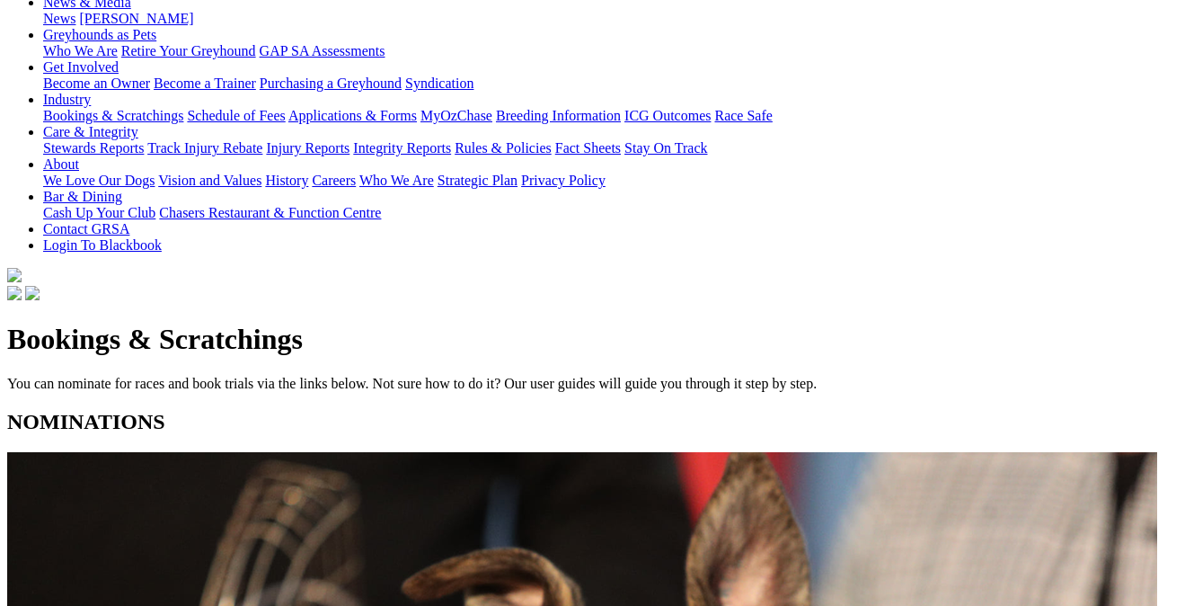 The height and width of the screenshot is (606, 1185). I want to click on a: About, so click(61, 164).